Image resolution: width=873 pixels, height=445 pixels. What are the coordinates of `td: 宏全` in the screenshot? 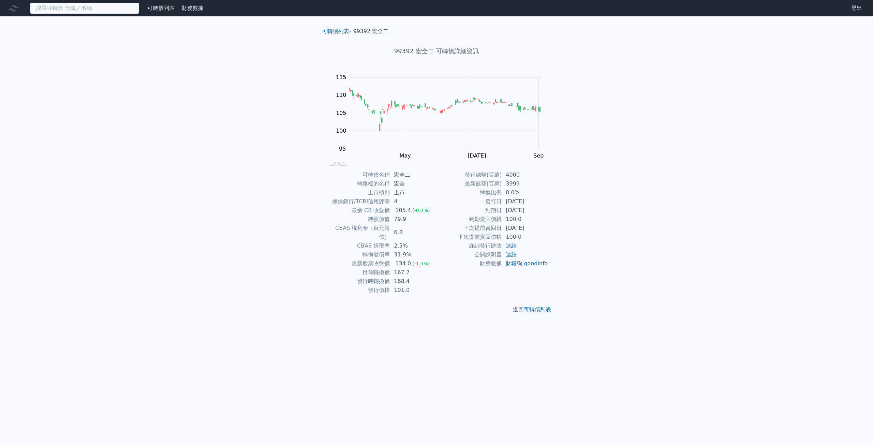 It's located at (413, 184).